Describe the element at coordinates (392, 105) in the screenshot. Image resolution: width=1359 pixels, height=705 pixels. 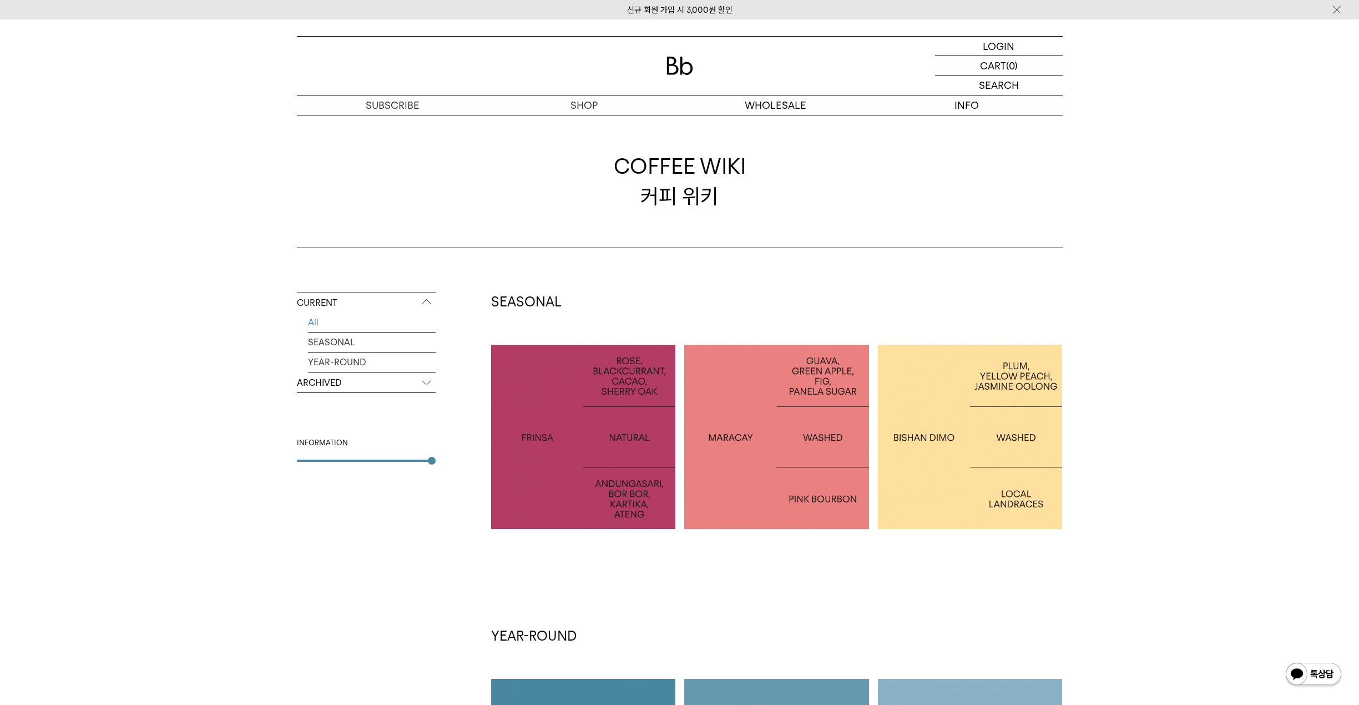
I see `a: SUBSCRIBE` at that location.